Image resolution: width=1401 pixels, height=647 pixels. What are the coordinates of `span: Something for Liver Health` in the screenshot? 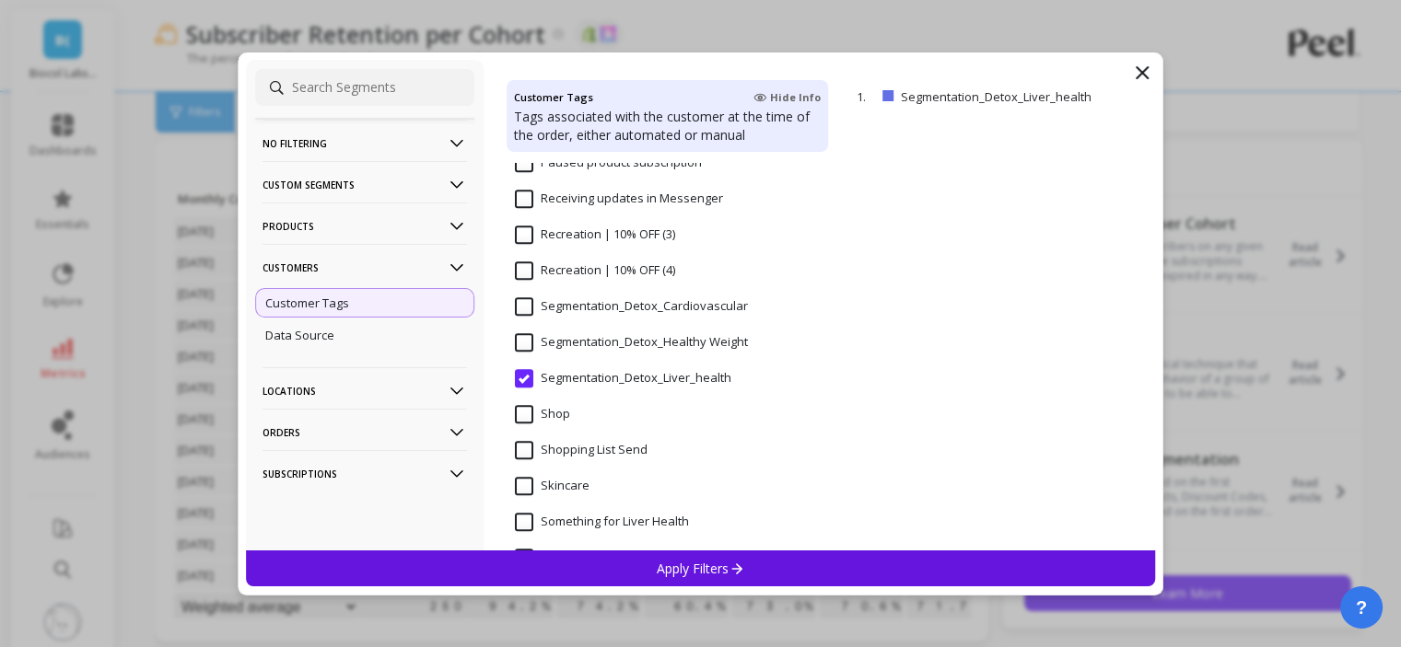 It's located at (601, 522).